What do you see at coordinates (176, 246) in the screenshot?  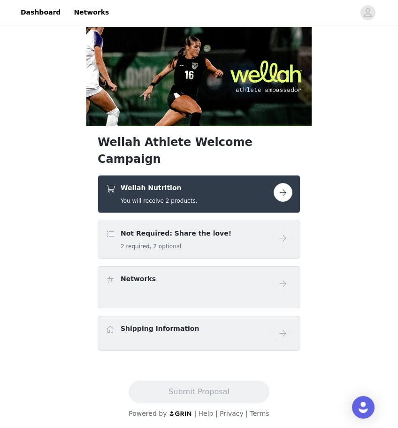 I see `h5: 2 required, 2 optional` at bounding box center [176, 246].